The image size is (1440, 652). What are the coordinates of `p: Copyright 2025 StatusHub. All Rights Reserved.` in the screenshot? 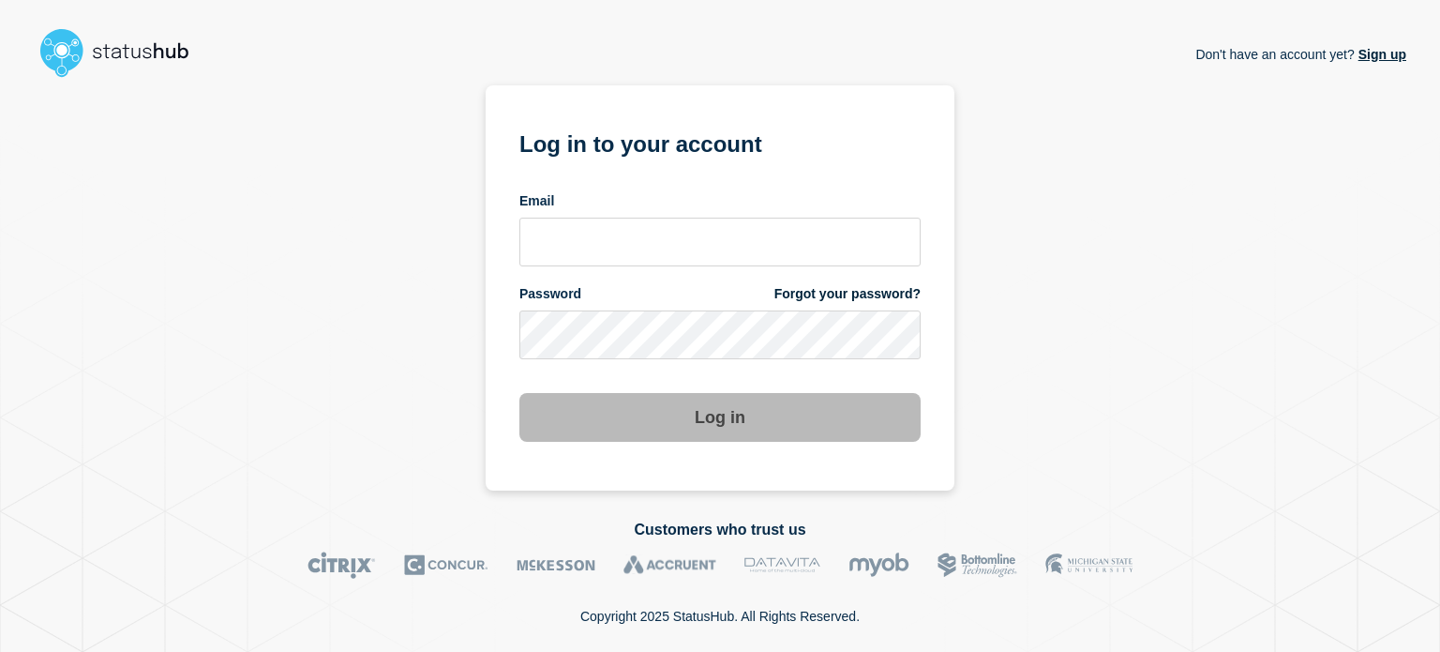 It's located at (720, 616).